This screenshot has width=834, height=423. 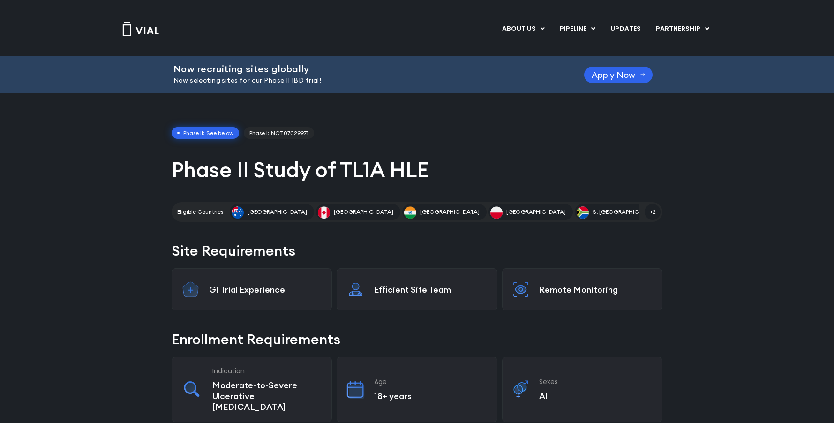 What do you see at coordinates (141, 29) in the screenshot?
I see `img: Vial Logo` at bounding box center [141, 29].